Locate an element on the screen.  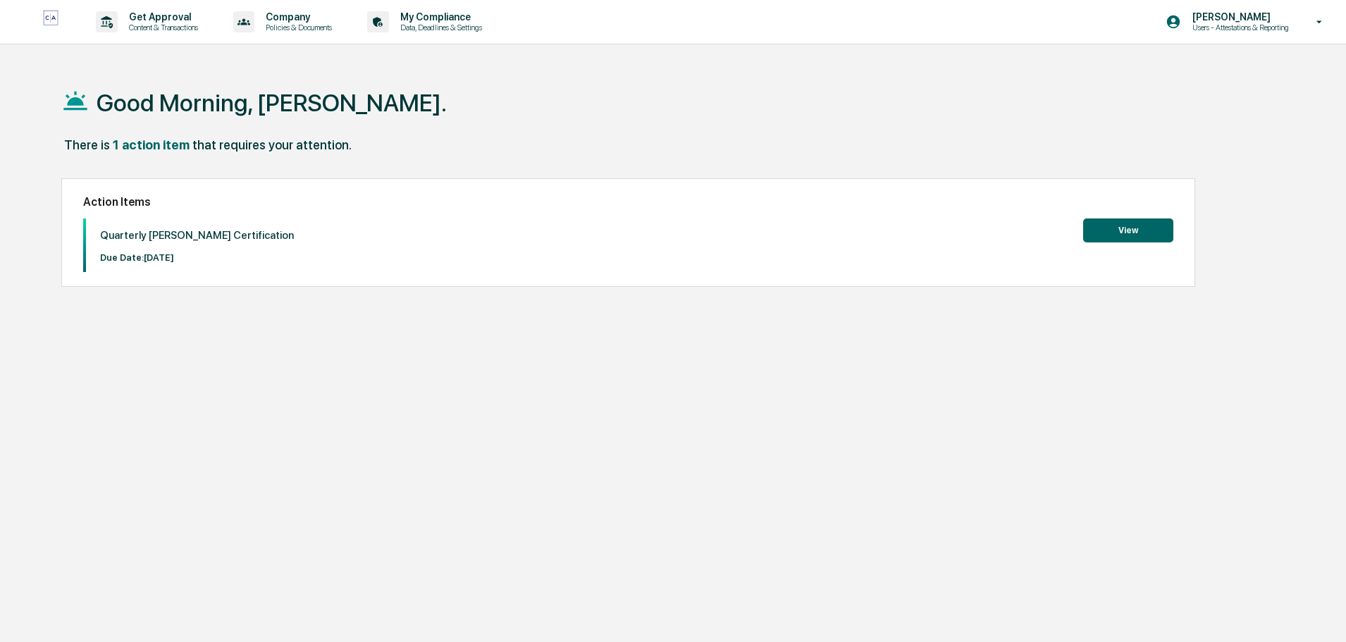
p: My Compliance is located at coordinates (439, 17).